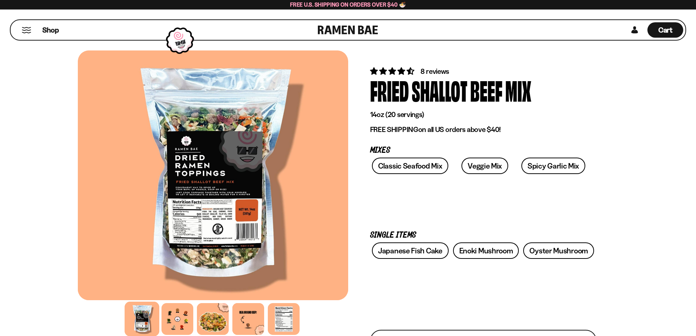  What do you see at coordinates (394, 129) in the screenshot?
I see `strong: FREE SHIPPING` at bounding box center [394, 129].